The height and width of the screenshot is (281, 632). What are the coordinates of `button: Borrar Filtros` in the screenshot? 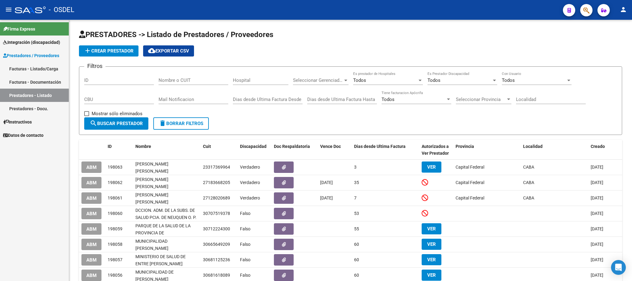 It's located at (181, 123).